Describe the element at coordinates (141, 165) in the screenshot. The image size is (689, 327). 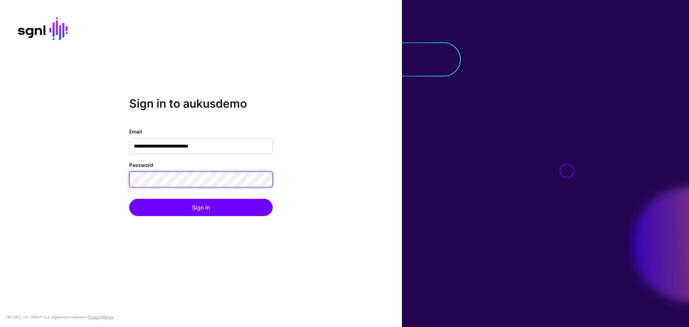
I see `label: Password` at that location.